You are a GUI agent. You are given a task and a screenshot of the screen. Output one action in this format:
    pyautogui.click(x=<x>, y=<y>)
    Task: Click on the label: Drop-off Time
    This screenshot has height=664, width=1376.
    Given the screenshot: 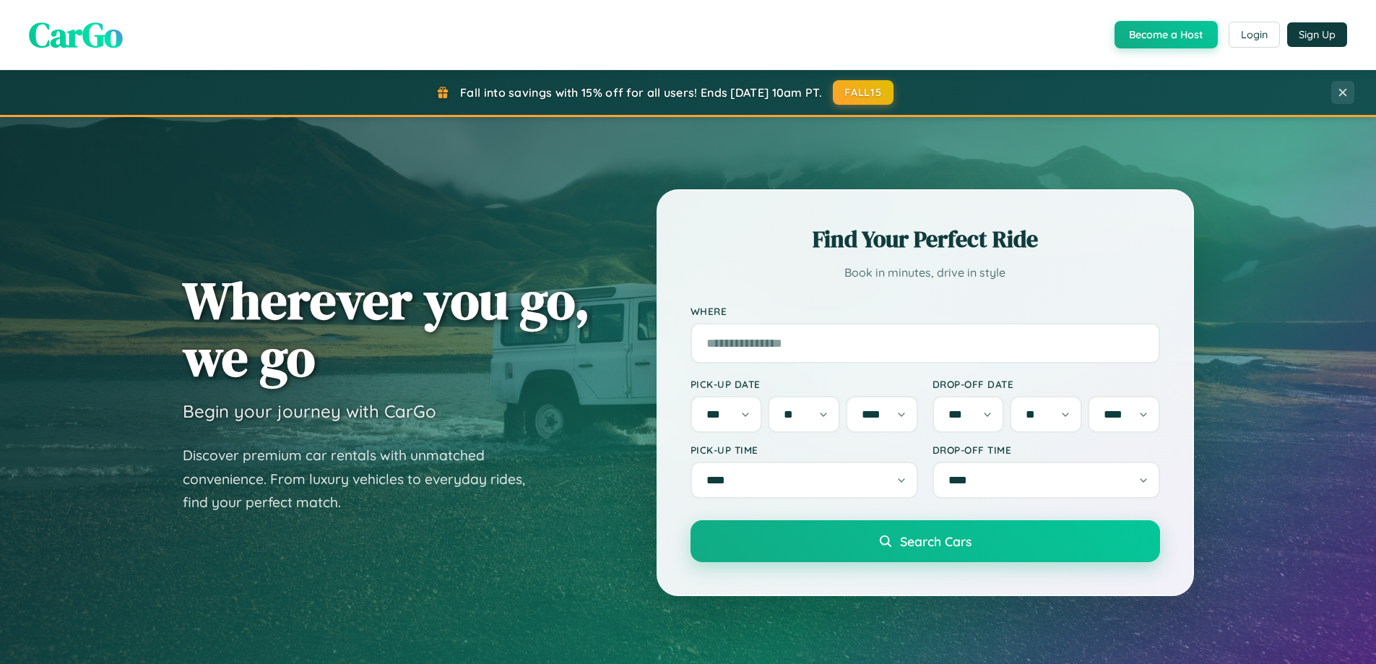 What is the action you would take?
    pyautogui.click(x=1046, y=449)
    